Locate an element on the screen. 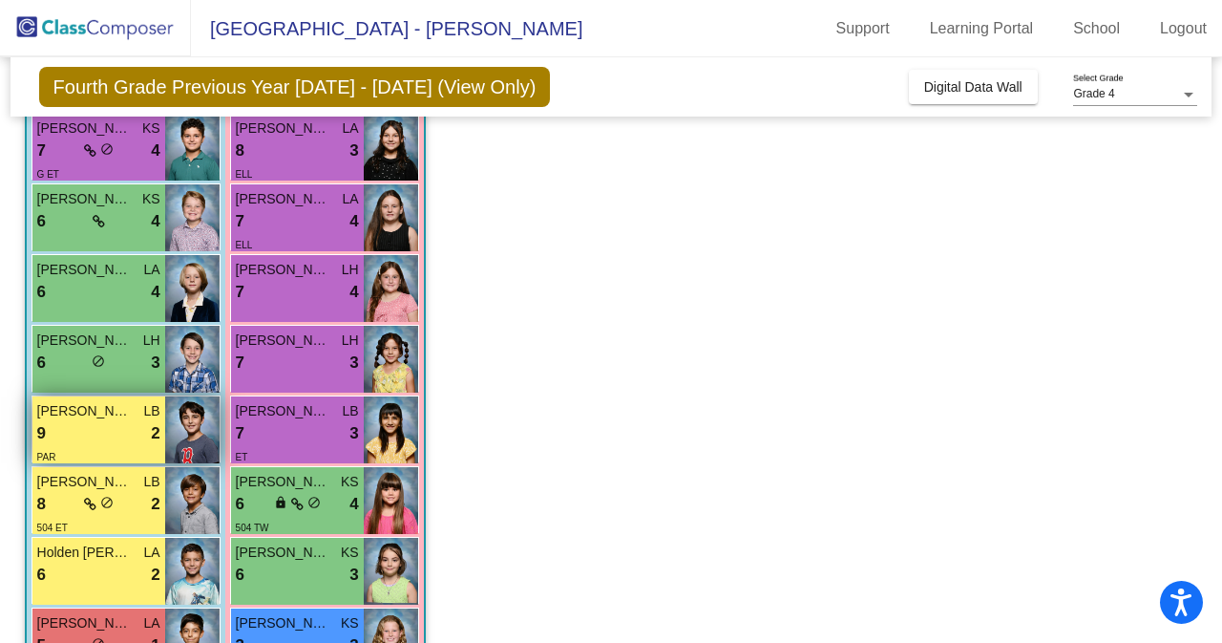 Image resolution: width=1222 pixels, height=643 pixels. a: Learning Portal is located at coordinates (981, 29).